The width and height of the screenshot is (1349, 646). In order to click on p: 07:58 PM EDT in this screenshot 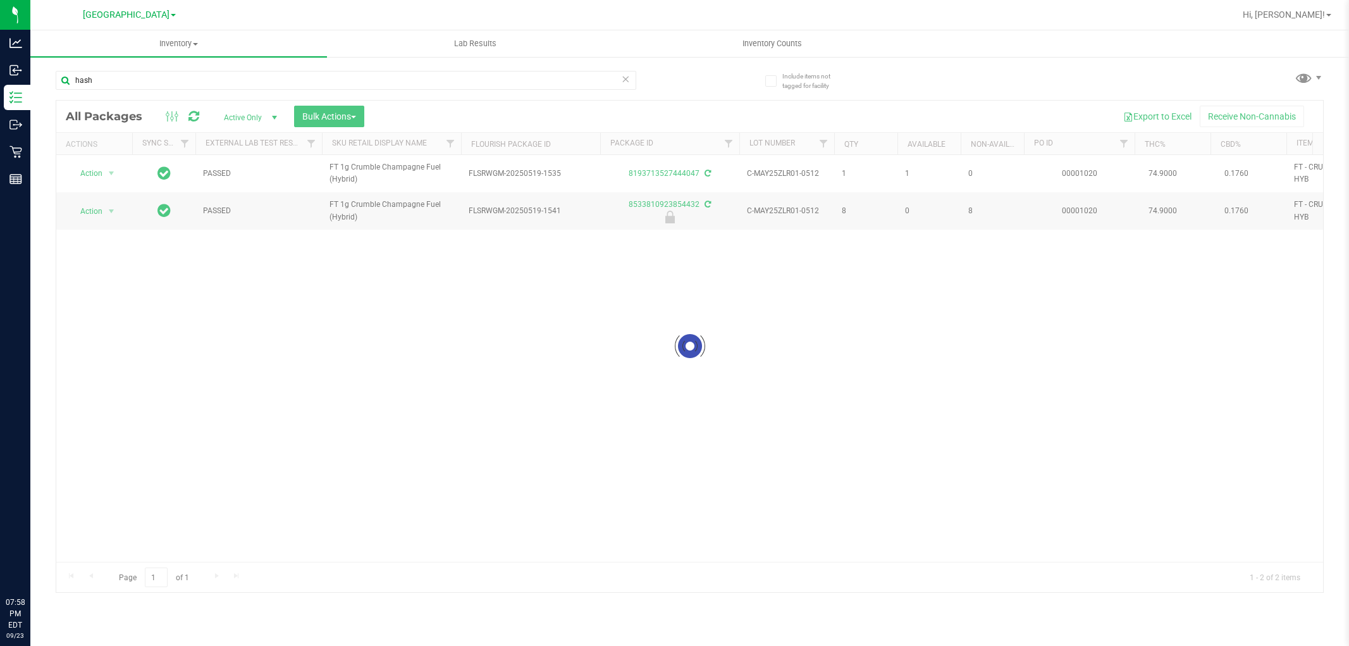, I will do `click(15, 613)`.